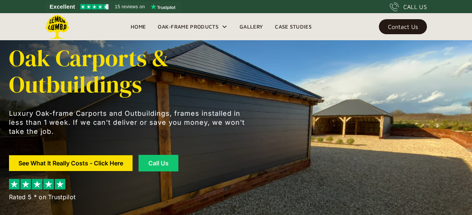  I want to click on span: 15 reviews on, so click(130, 7).